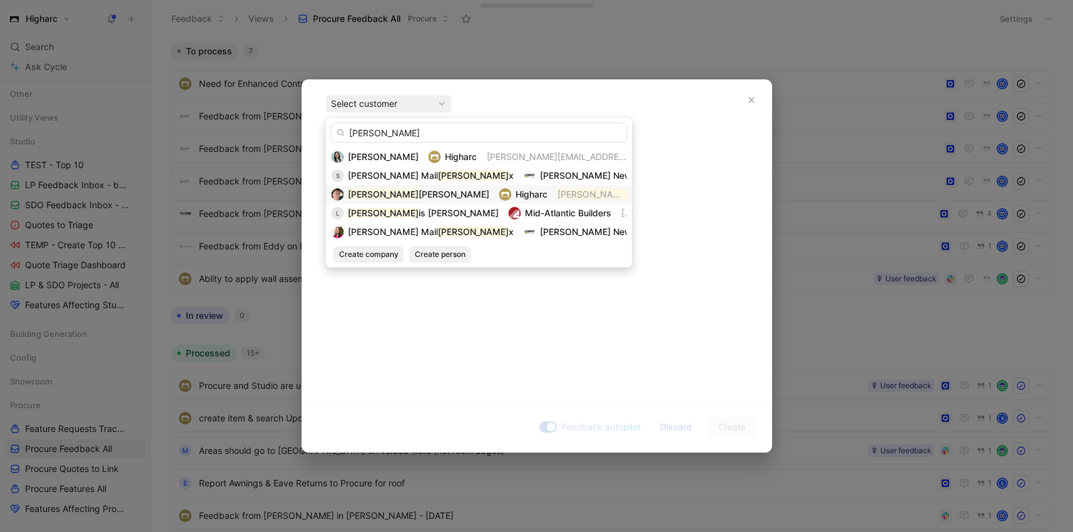 This screenshot has width=1073, height=532. I want to click on button: Create person, so click(440, 255).